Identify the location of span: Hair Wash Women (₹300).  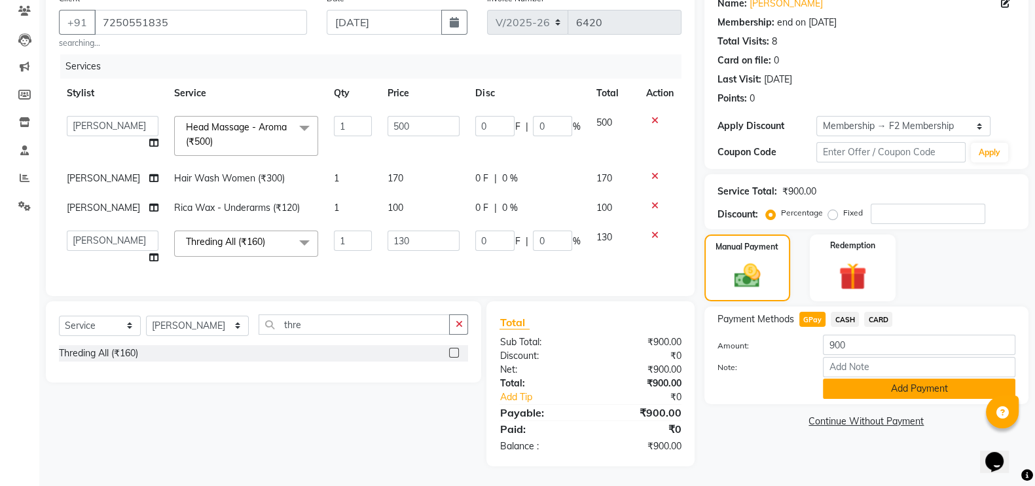
(229, 178).